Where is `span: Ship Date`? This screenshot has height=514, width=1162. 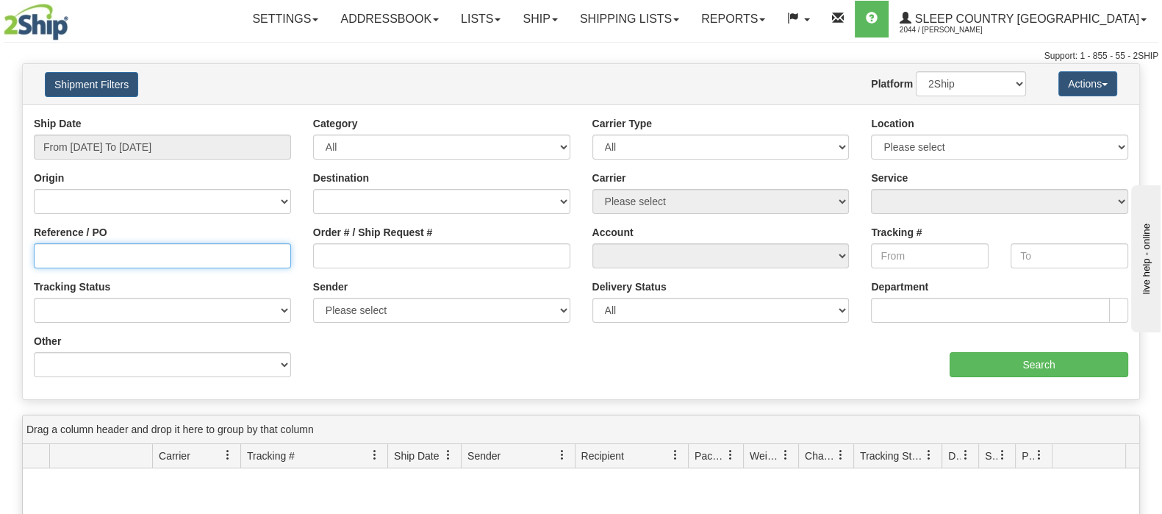
span: Ship Date is located at coordinates (416, 456).